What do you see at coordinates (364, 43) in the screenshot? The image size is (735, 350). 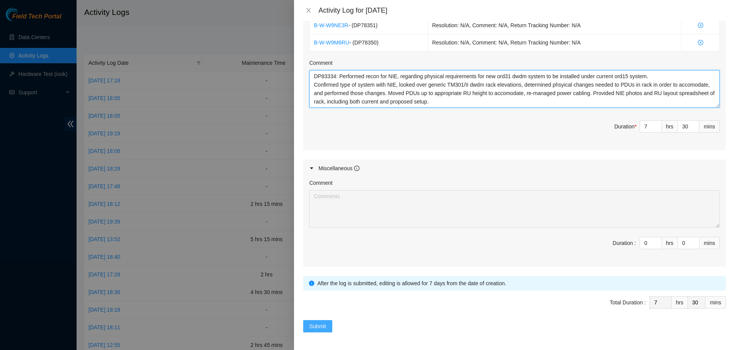 I see `span: - ( DP78350 )` at bounding box center [364, 43].